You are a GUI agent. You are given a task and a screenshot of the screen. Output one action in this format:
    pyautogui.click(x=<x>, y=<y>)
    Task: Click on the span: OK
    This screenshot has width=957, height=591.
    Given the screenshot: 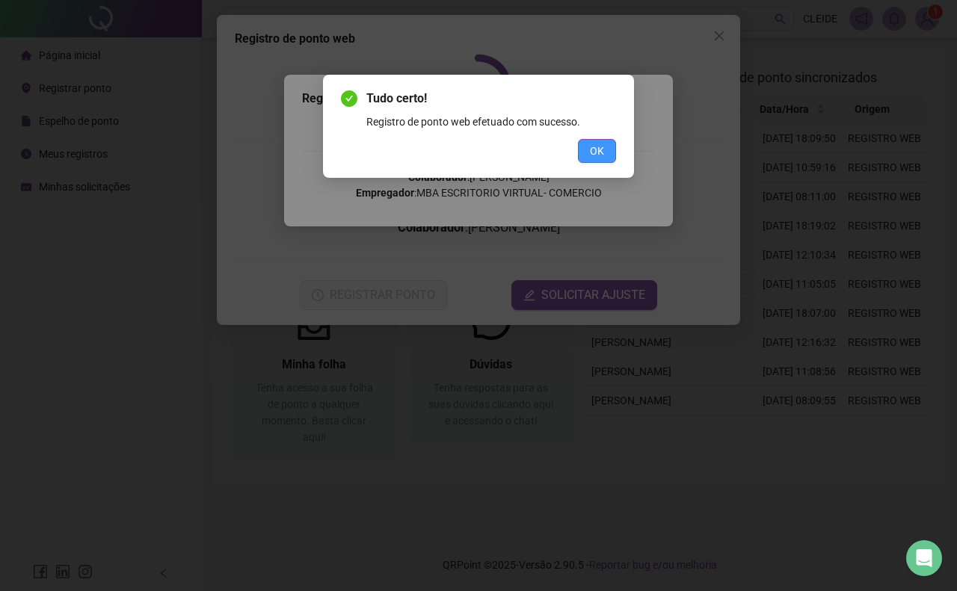 What is the action you would take?
    pyautogui.click(x=597, y=151)
    